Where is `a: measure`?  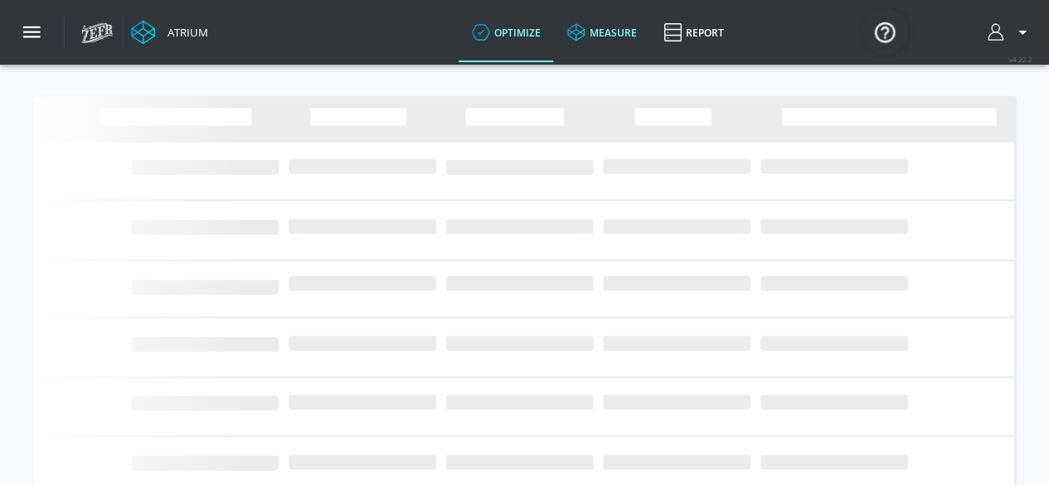 a: measure is located at coordinates (602, 32).